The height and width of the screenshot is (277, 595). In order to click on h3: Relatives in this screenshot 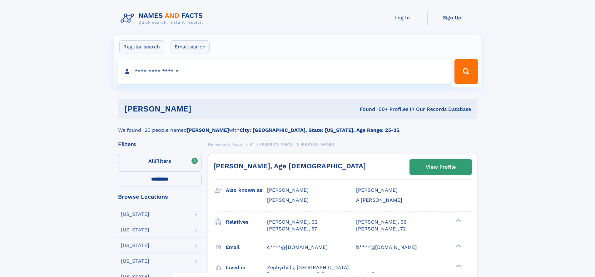, I will do `click(246, 222)`.